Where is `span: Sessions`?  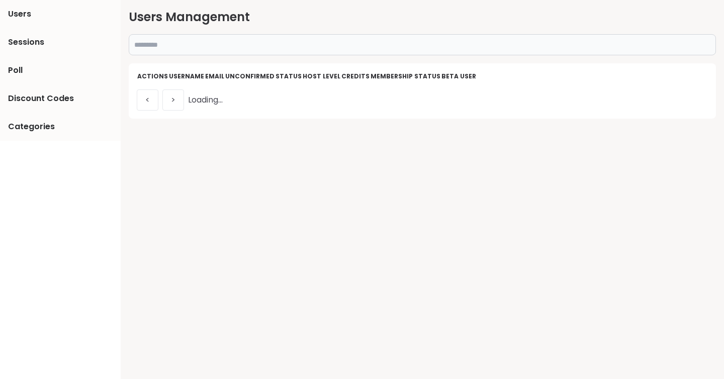
span: Sessions is located at coordinates (26, 42).